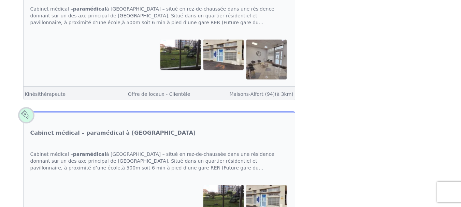  What do you see at coordinates (284, 94) in the screenshot?
I see `span: (à 3km)` at bounding box center [284, 94].